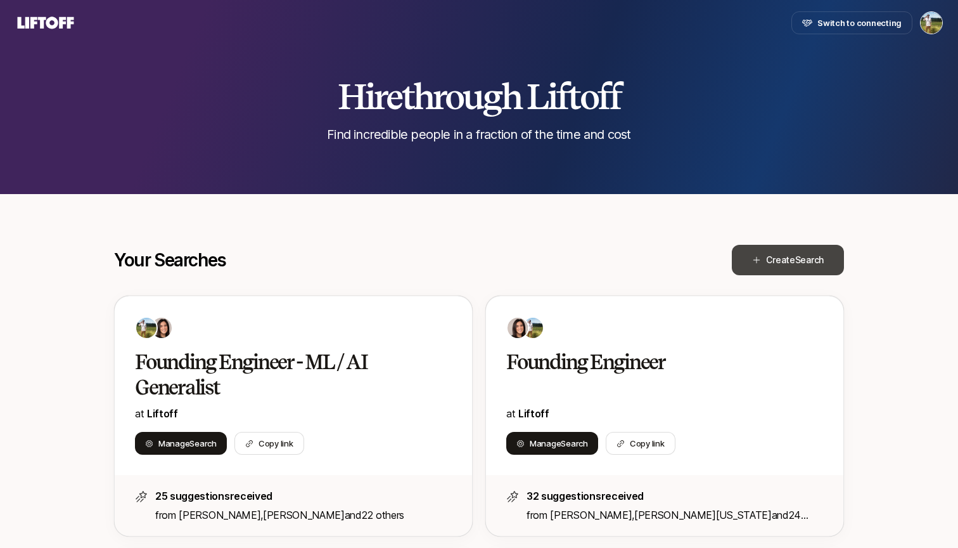 The height and width of the screenshot is (548, 958). Describe the element at coordinates (860, 23) in the screenshot. I see `span: Switch to connecting` at that location.